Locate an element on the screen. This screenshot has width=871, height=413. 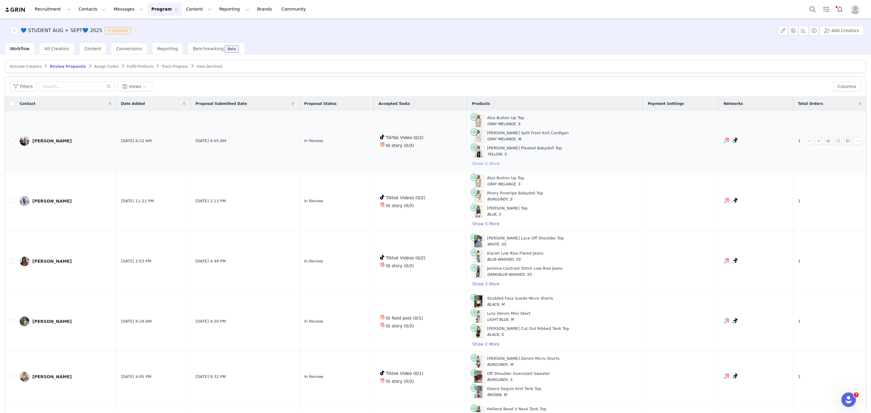
span: GRAY MELANGE, M is located at coordinates (504, 139).